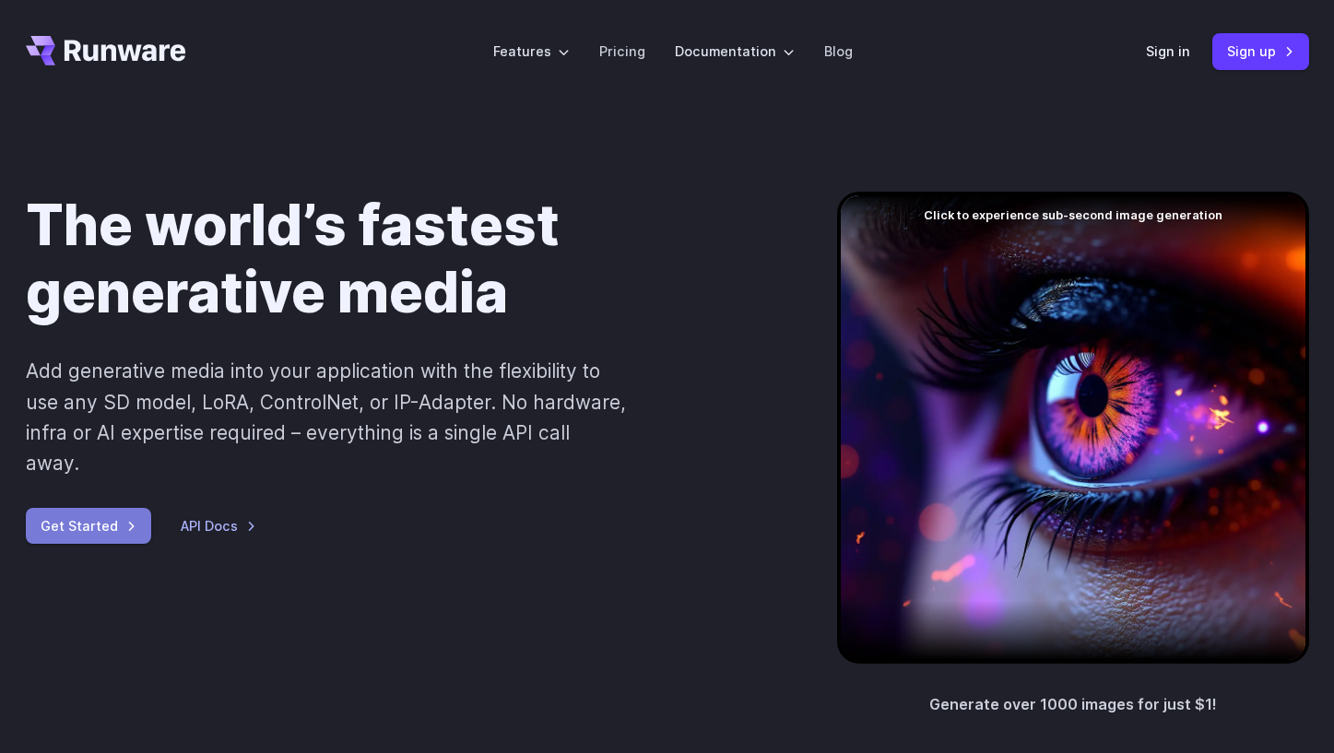  I want to click on label: Documentation, so click(735, 51).